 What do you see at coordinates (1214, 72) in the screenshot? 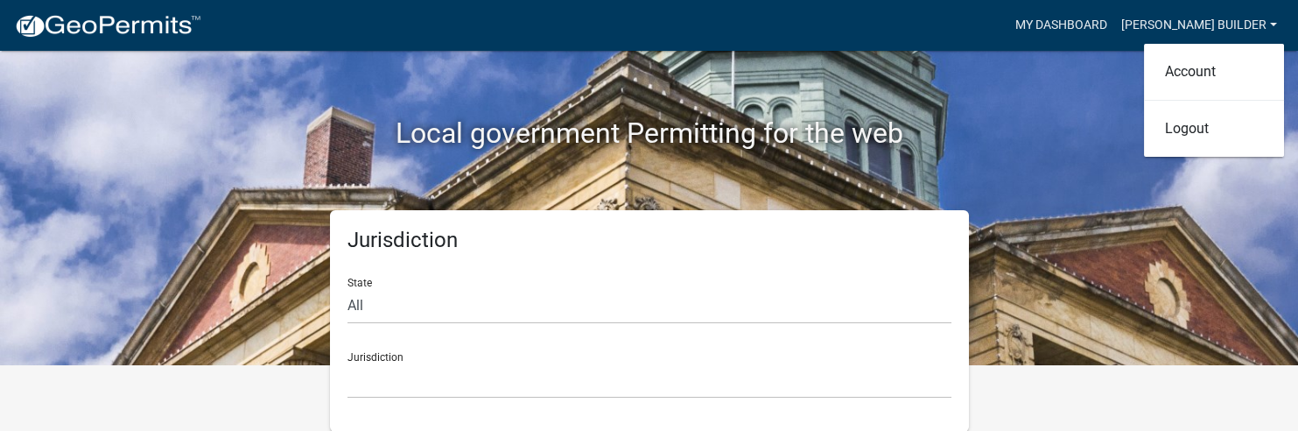
I see `a: Account` at bounding box center [1214, 72].